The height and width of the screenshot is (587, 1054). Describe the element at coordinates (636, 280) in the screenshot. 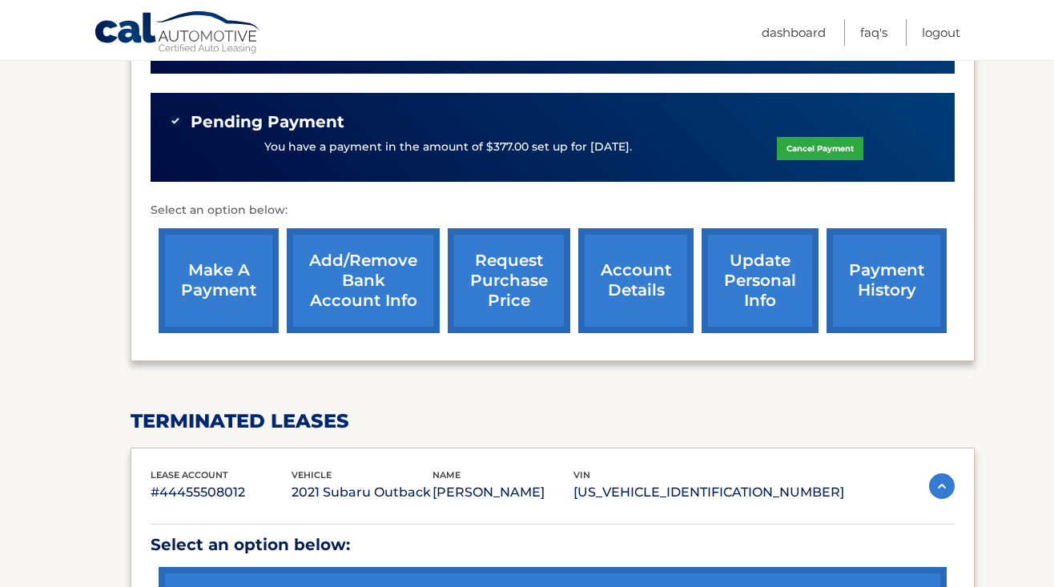

I see `a: account details` at that location.